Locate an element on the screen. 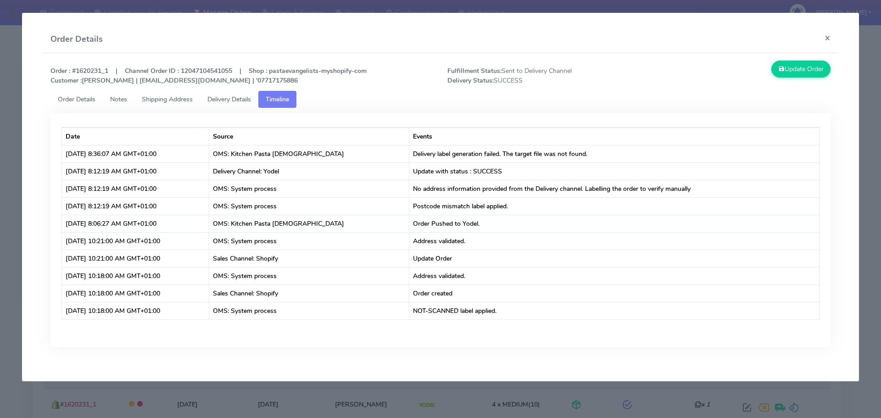 Image resolution: width=881 pixels, height=418 pixels. span: Timeline is located at coordinates (277, 99).